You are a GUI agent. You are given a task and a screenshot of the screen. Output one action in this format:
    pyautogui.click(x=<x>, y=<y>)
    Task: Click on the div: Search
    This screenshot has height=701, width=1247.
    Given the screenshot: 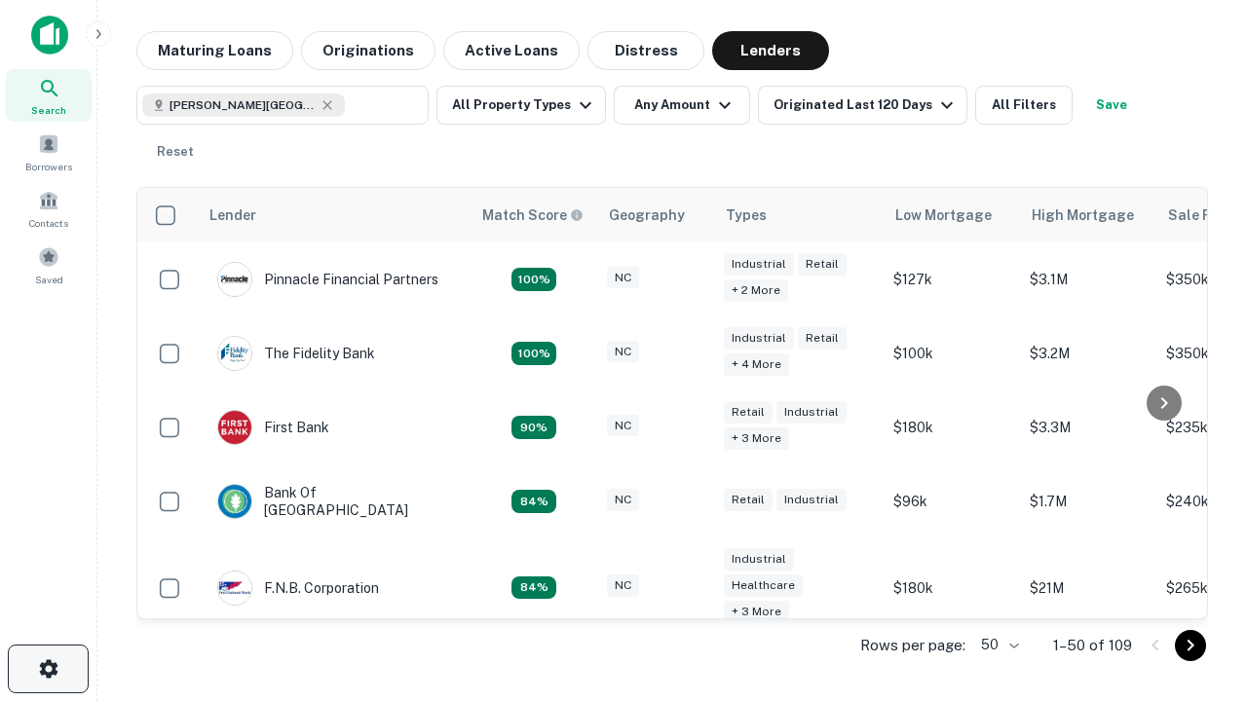 What is the action you would take?
    pyautogui.click(x=49, y=95)
    